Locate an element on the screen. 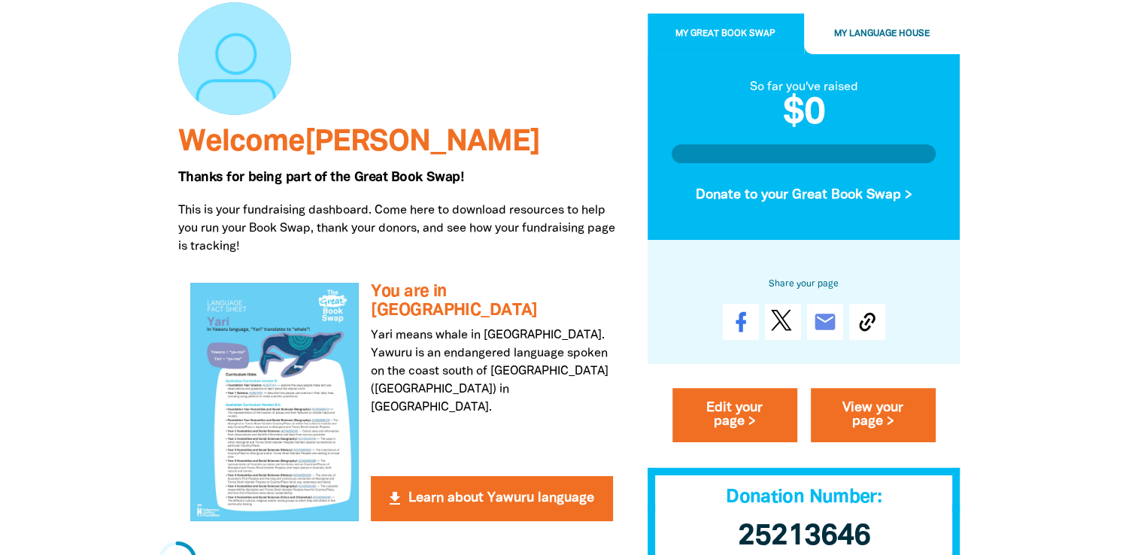  span: 25213646 is located at coordinates (804, 537).